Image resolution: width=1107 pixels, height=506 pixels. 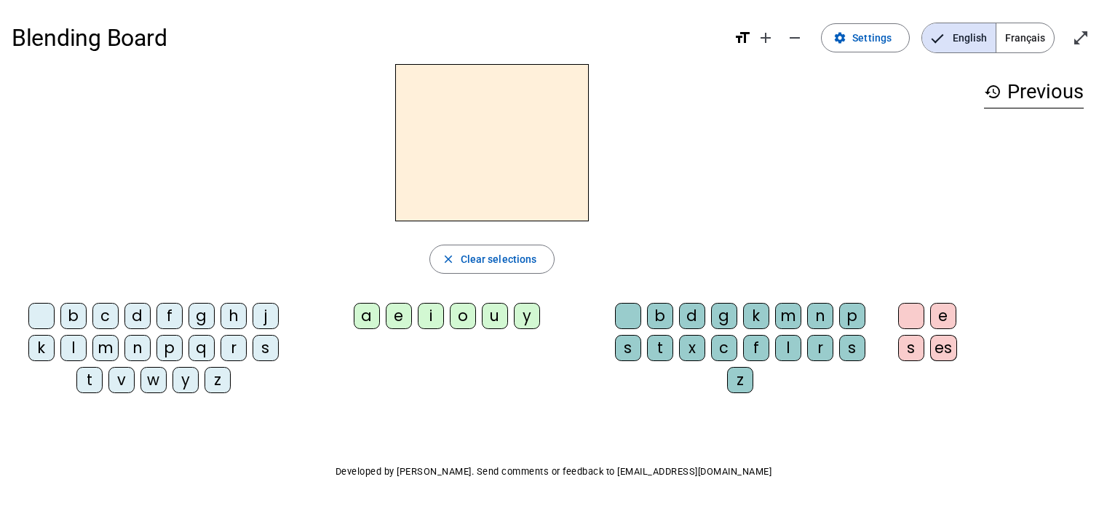 I want to click on mat-icon: close, so click(x=448, y=259).